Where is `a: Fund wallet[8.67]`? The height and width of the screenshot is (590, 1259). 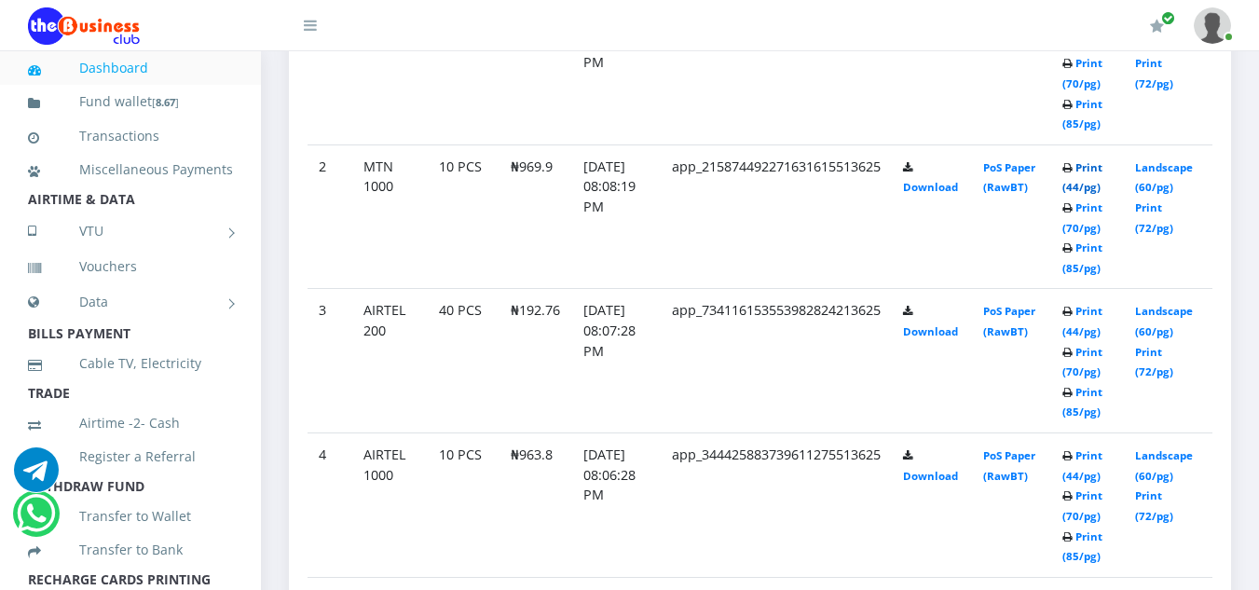 a: Fund wallet[8.67] is located at coordinates (130, 102).